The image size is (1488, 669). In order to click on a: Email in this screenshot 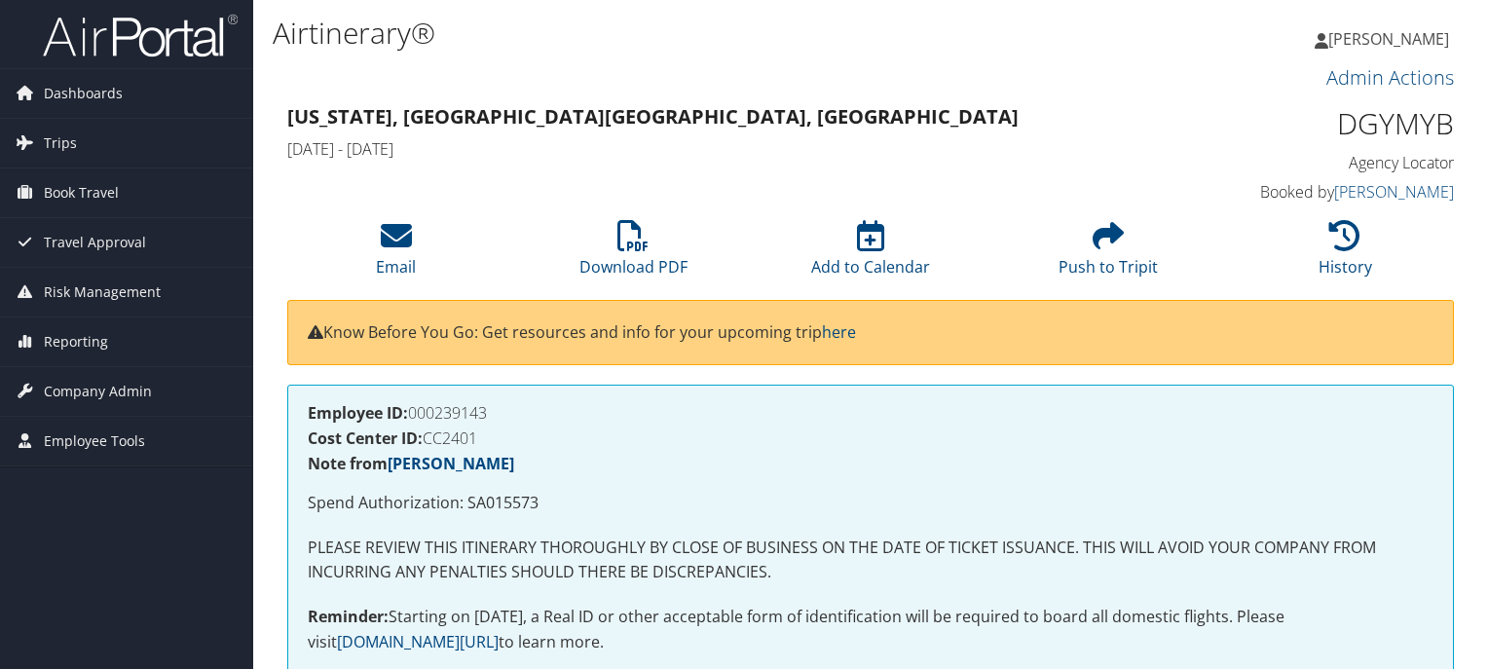, I will do `click(395, 254)`.